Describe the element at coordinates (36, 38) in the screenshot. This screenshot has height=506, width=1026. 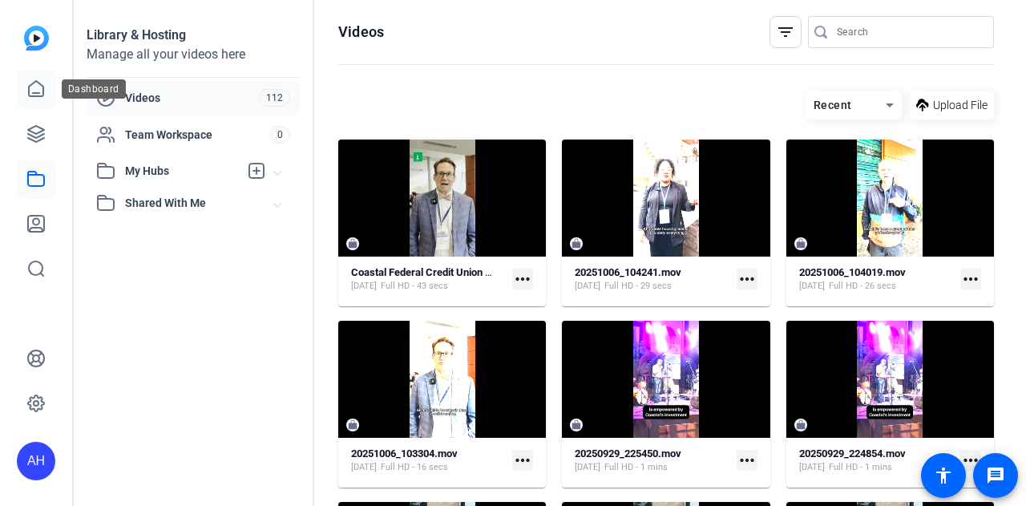
I see `img: blue-gradient.svg` at that location.